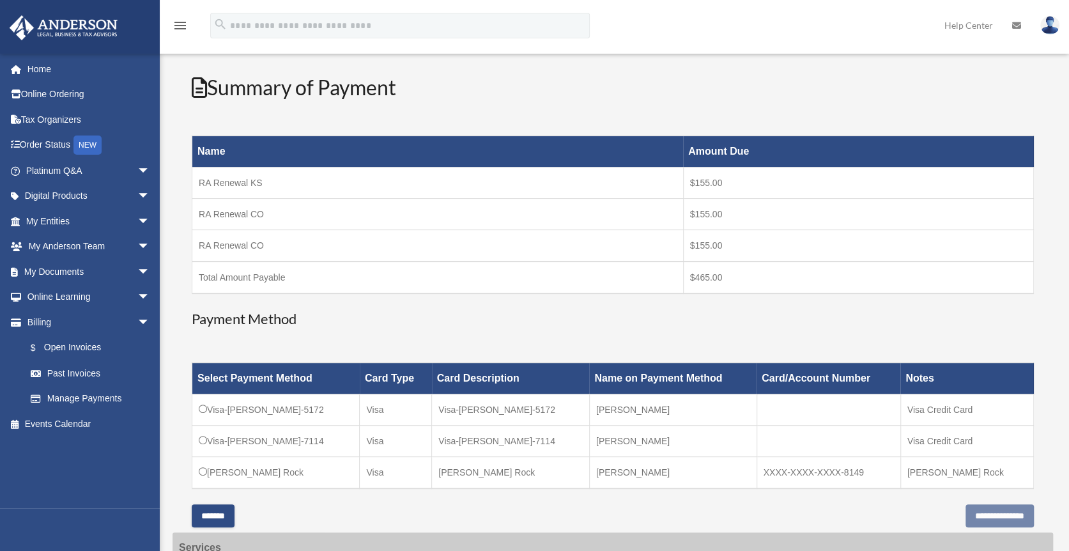 This screenshot has width=1069, height=551. I want to click on a: Manage Payments, so click(90, 399).